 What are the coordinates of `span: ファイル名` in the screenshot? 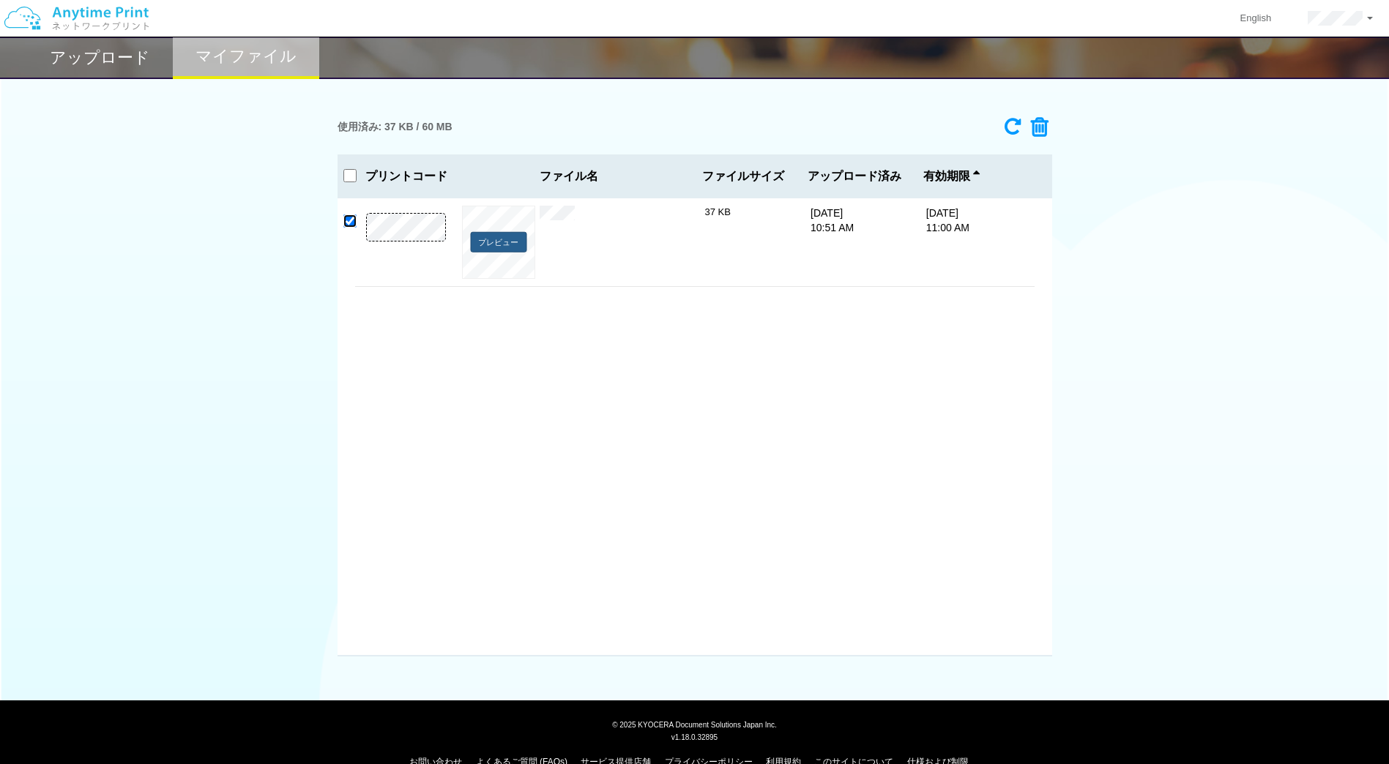 It's located at (618, 176).